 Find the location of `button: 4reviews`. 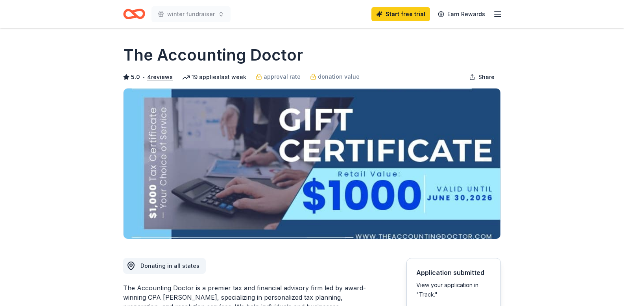

button: 4reviews is located at coordinates (160, 77).